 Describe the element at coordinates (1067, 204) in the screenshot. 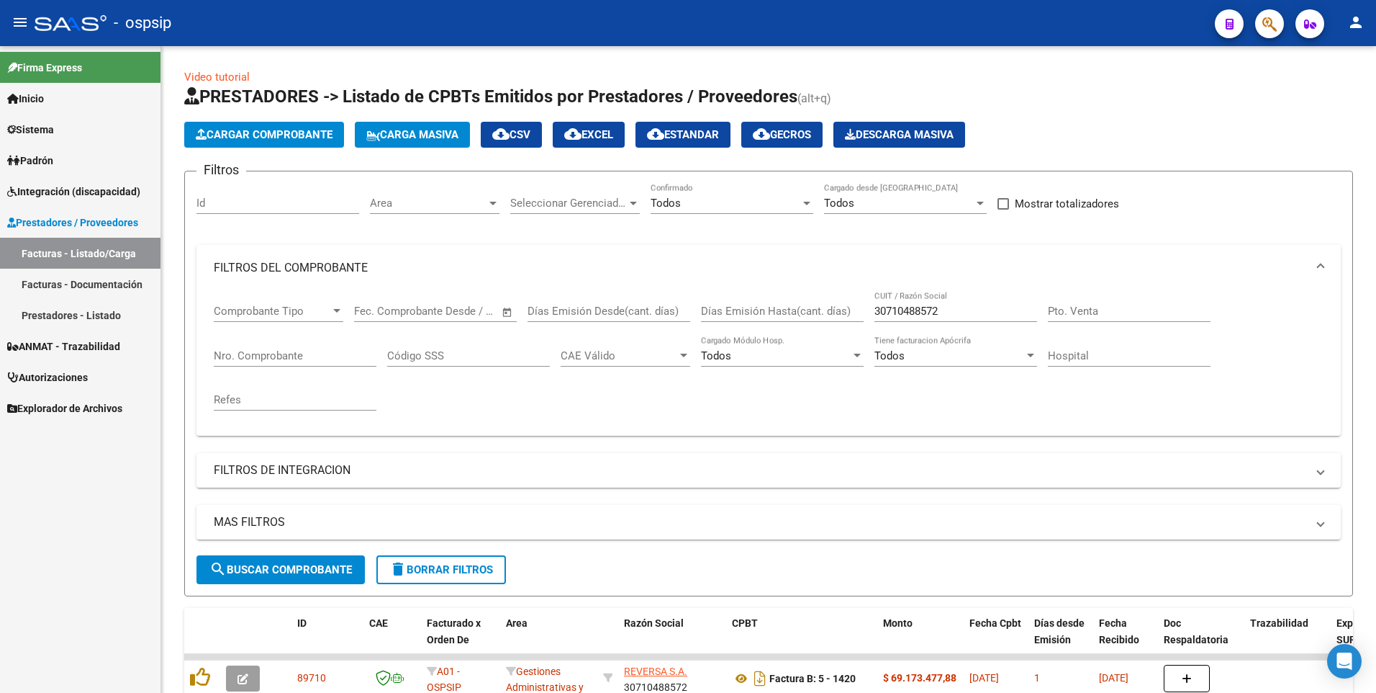

I see `span: Mostrar totalizadores` at that location.